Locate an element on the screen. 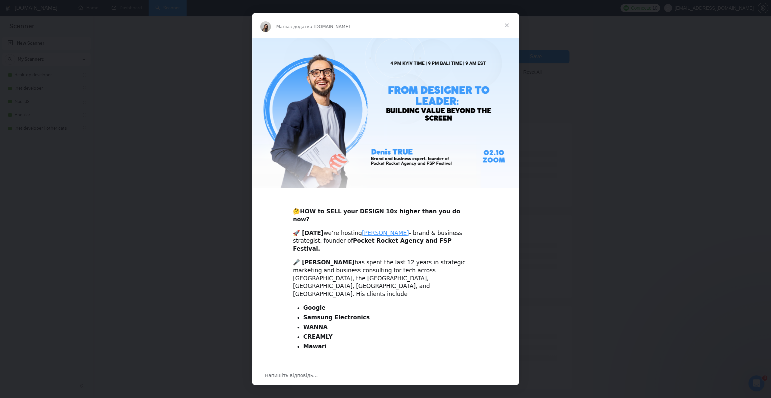 This screenshot has width=771, height=398. b: Pocket Rocket Agency and FSP Festival. is located at coordinates (372, 244).